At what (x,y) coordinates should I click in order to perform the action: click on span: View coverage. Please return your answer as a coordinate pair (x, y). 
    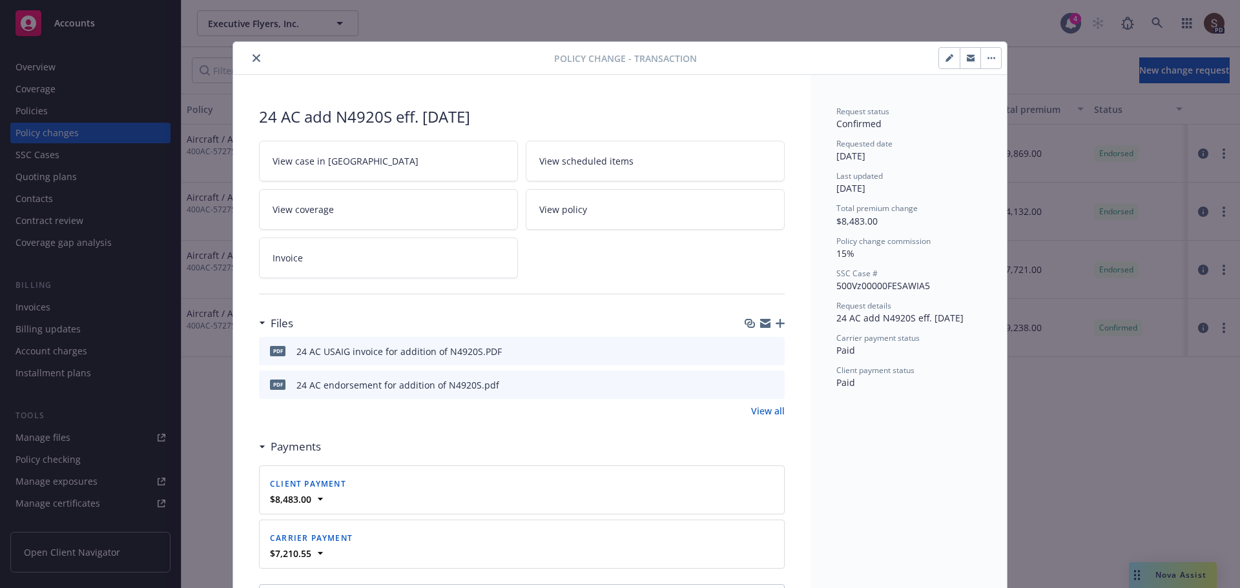
    Looking at the image, I should click on (303, 209).